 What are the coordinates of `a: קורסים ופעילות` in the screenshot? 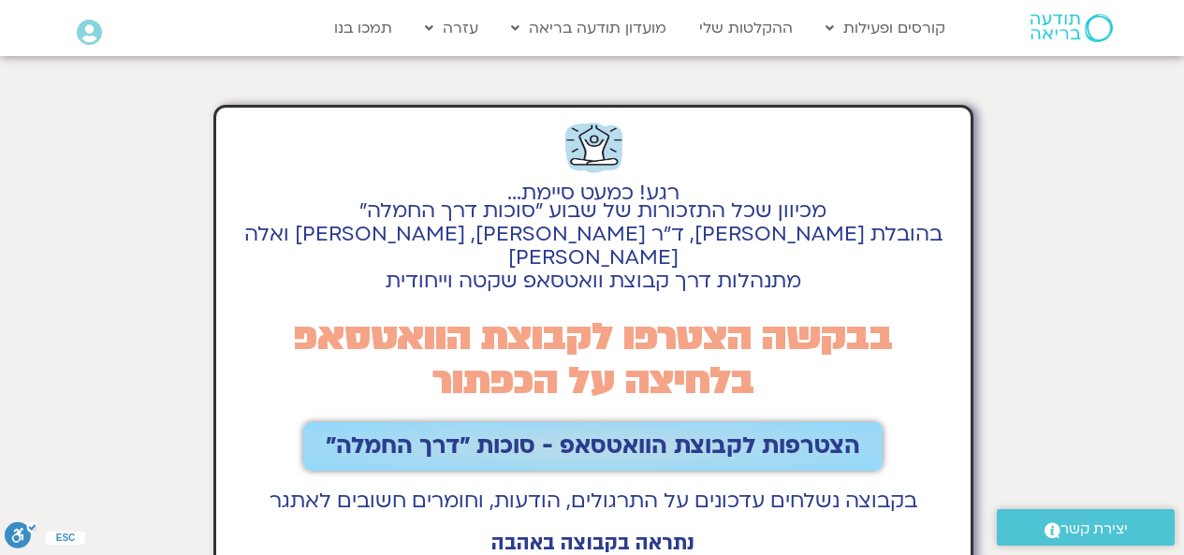 It's located at (885, 28).